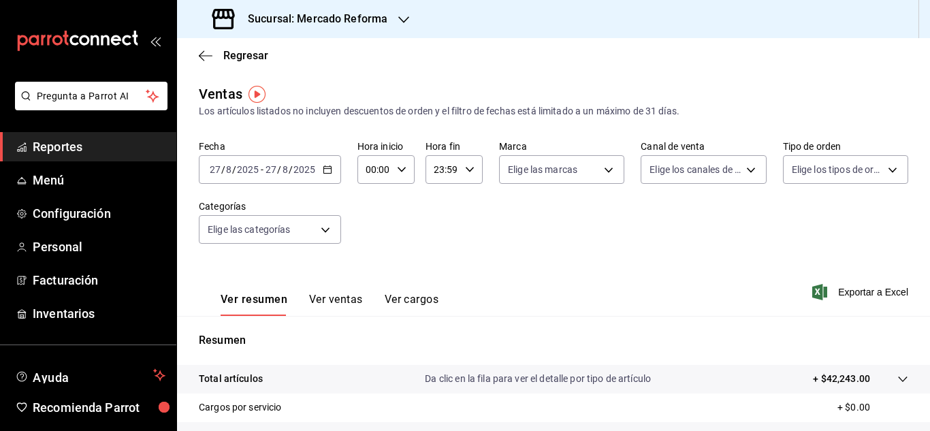 This screenshot has height=431, width=930. I want to click on label: Hora inicio, so click(386, 146).